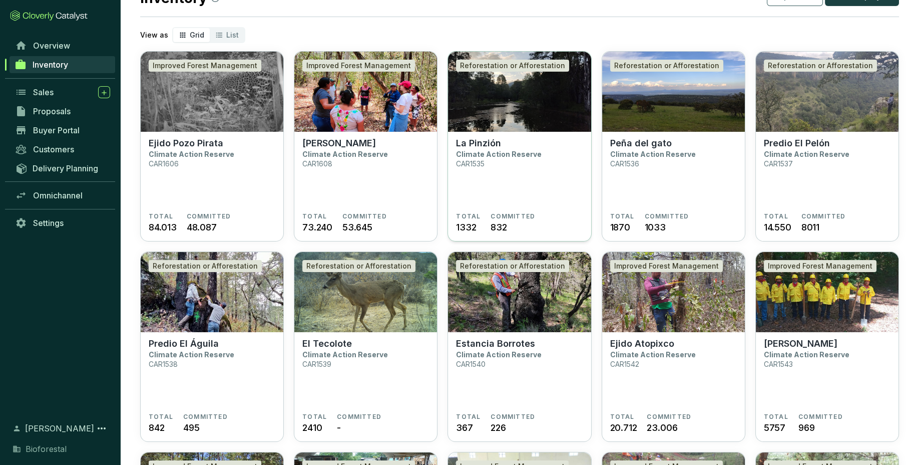  I want to click on img: El Tecolote, so click(365, 292).